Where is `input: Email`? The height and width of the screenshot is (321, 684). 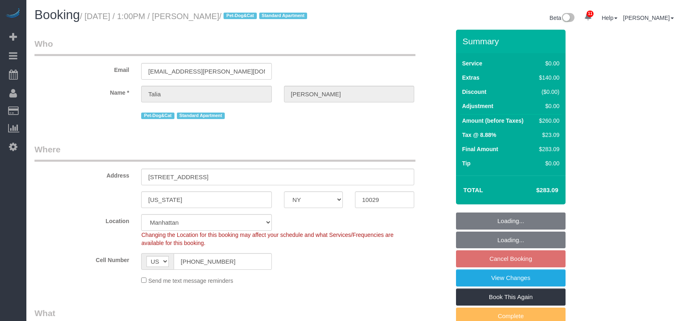
input: Email is located at coordinates (206, 71).